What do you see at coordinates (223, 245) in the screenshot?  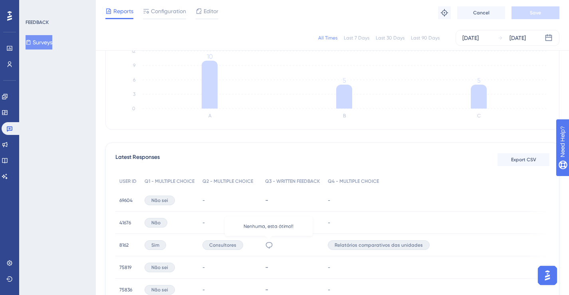 I see `span: Consultores` at bounding box center [223, 245].